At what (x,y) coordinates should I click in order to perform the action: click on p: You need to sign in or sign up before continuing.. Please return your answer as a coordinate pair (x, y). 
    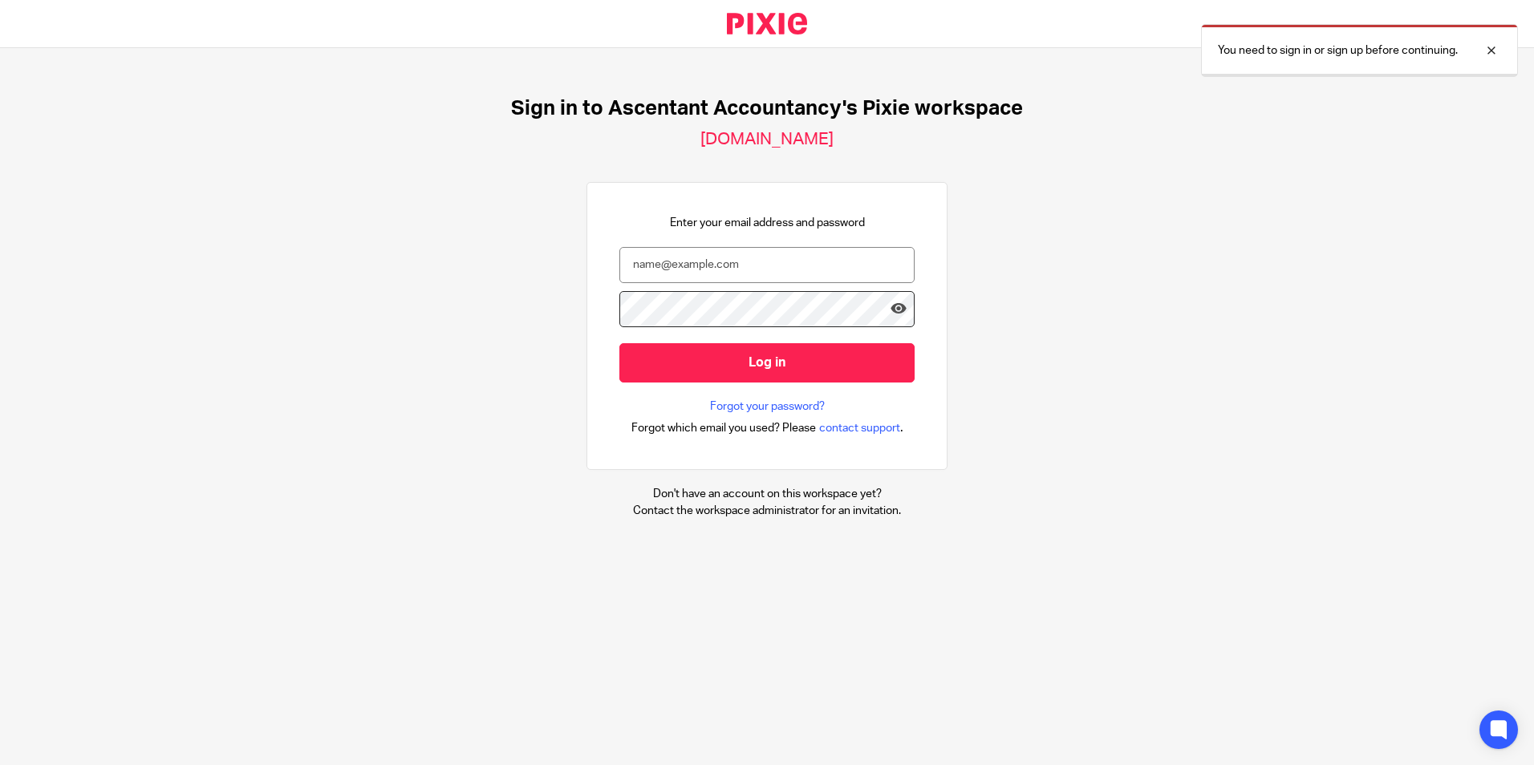
    Looking at the image, I should click on (1337, 51).